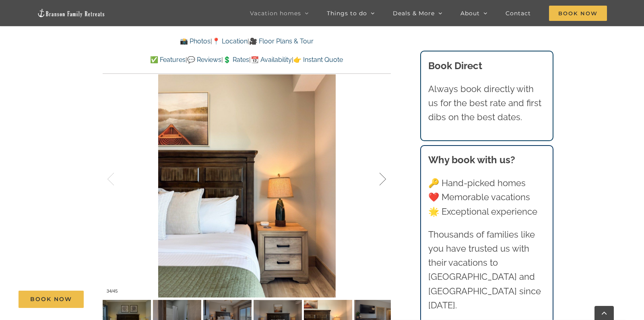 The width and height of the screenshot is (644, 320). I want to click on a: 📆 Availability, so click(271, 60).